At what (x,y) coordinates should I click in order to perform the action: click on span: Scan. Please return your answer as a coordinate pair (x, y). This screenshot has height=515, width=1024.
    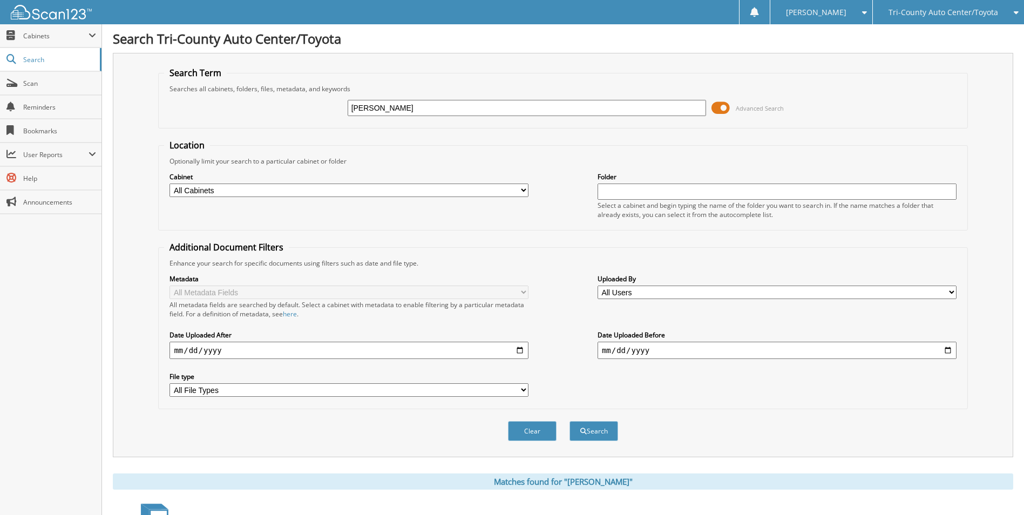
    Looking at the image, I should click on (59, 83).